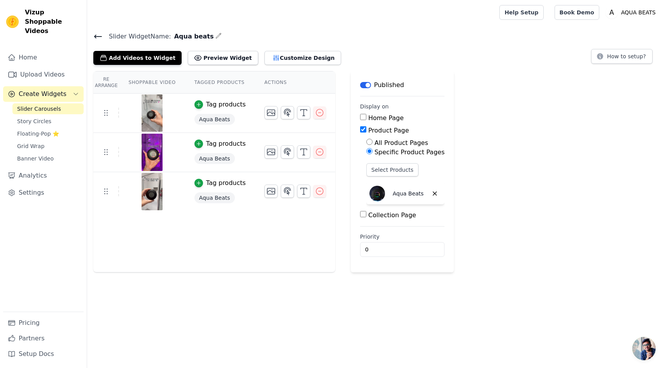  Describe the element at coordinates (389, 85) in the screenshot. I see `p: Published` at that location.